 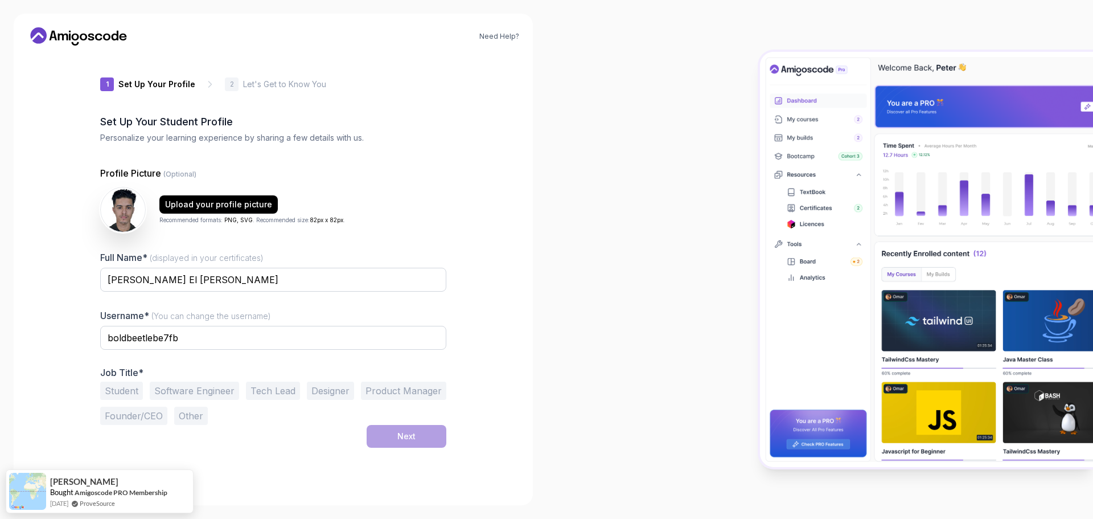 I want to click on span: PNG, SVG, so click(x=239, y=220).